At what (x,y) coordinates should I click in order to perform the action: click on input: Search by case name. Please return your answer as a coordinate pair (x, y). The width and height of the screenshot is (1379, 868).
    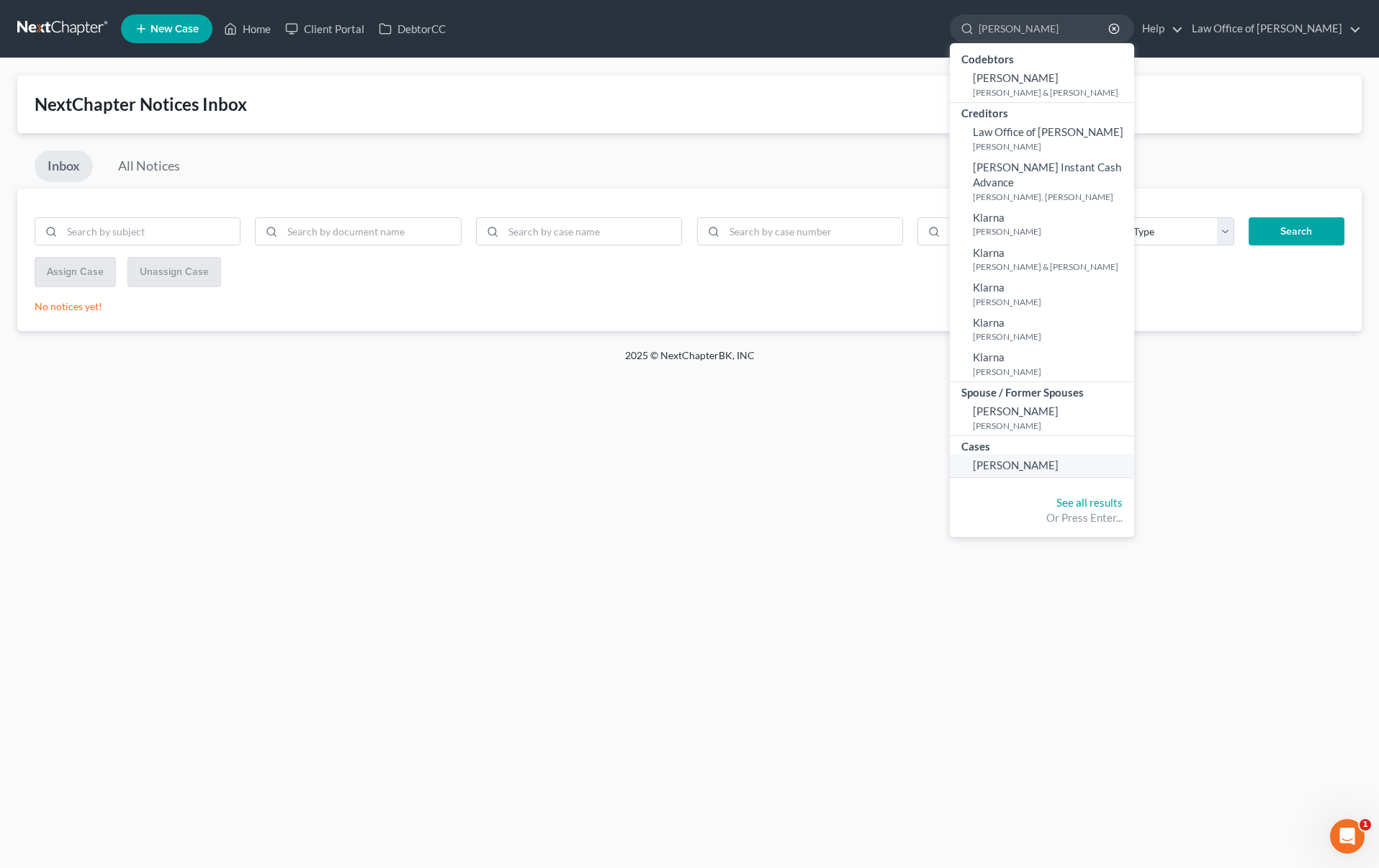
    Looking at the image, I should click on (592, 232).